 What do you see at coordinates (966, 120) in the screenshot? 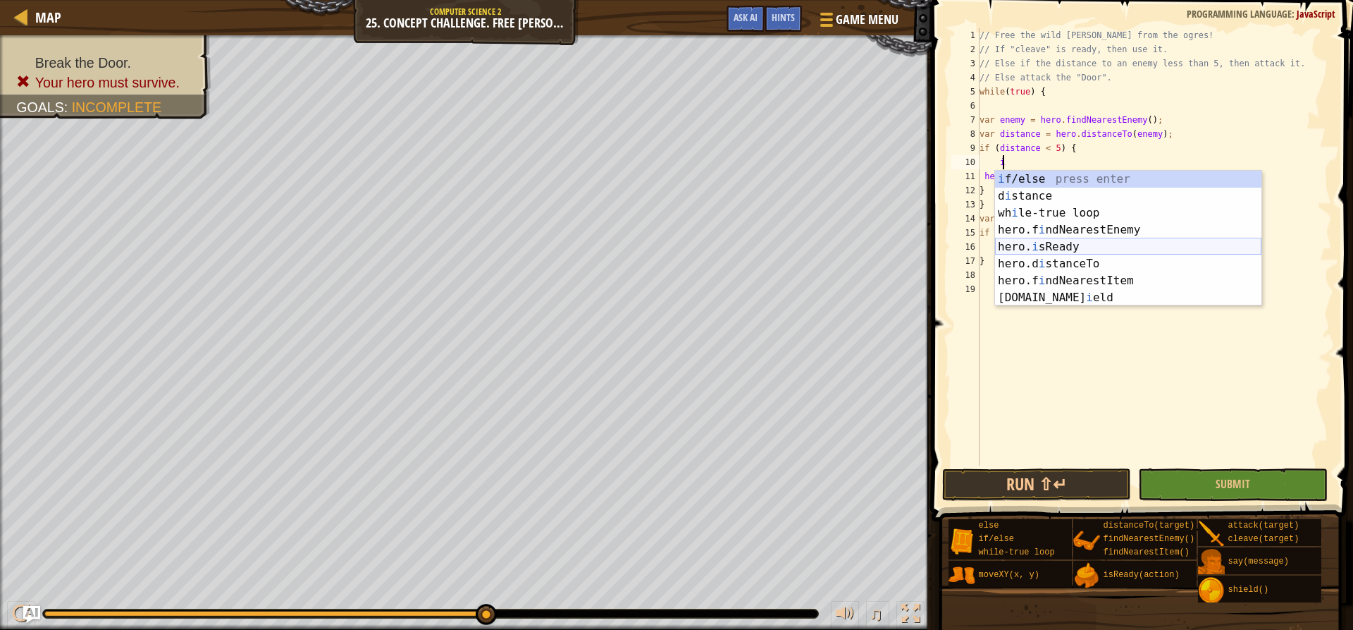
I see `div: 7` at bounding box center [966, 120].